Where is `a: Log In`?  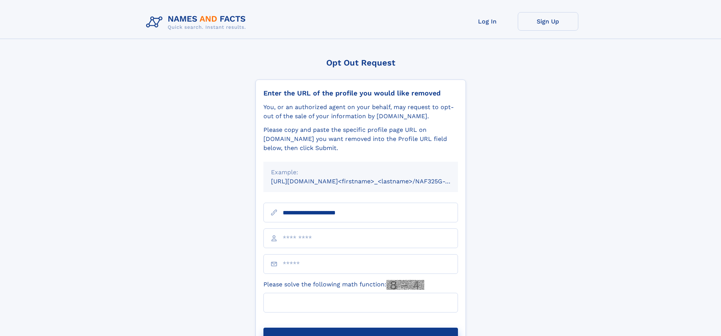 a: Log In is located at coordinates (488, 21).